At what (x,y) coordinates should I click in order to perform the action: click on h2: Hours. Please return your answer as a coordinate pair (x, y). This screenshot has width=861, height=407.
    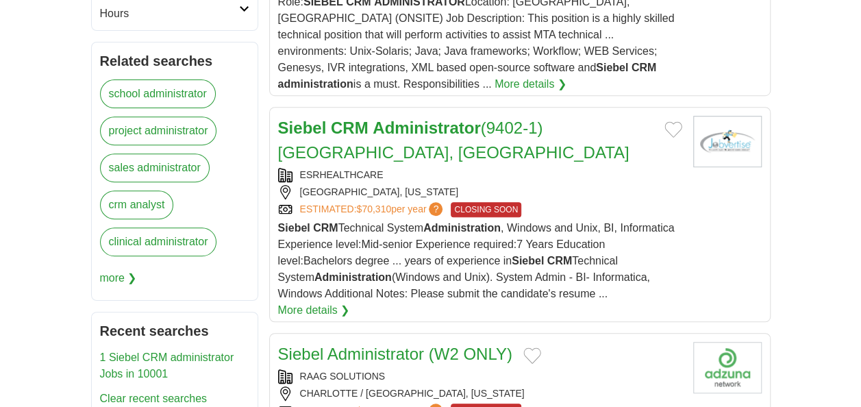
    Looking at the image, I should click on (169, 14).